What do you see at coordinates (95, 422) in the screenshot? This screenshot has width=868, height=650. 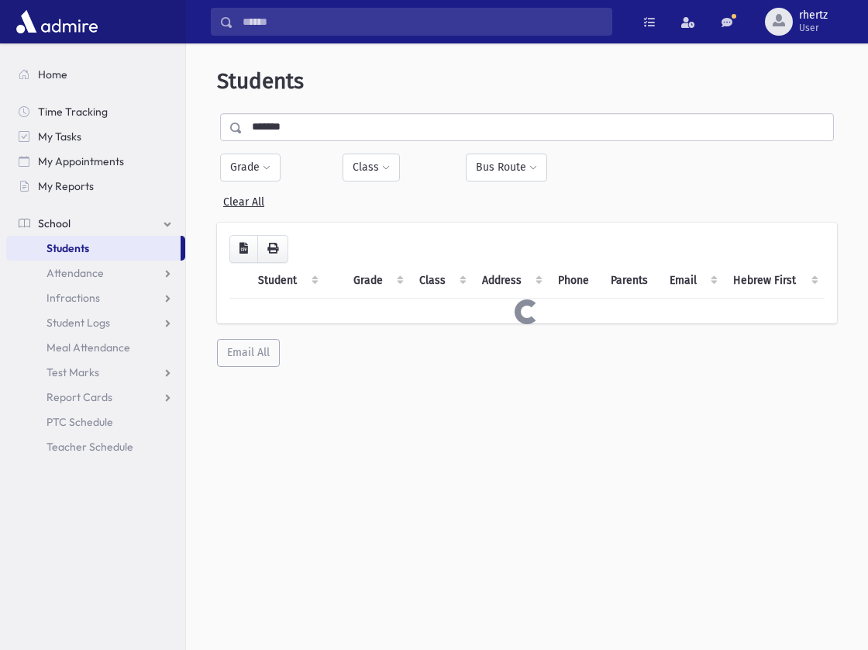 I see `a: PTC Schedule` at bounding box center [95, 422].